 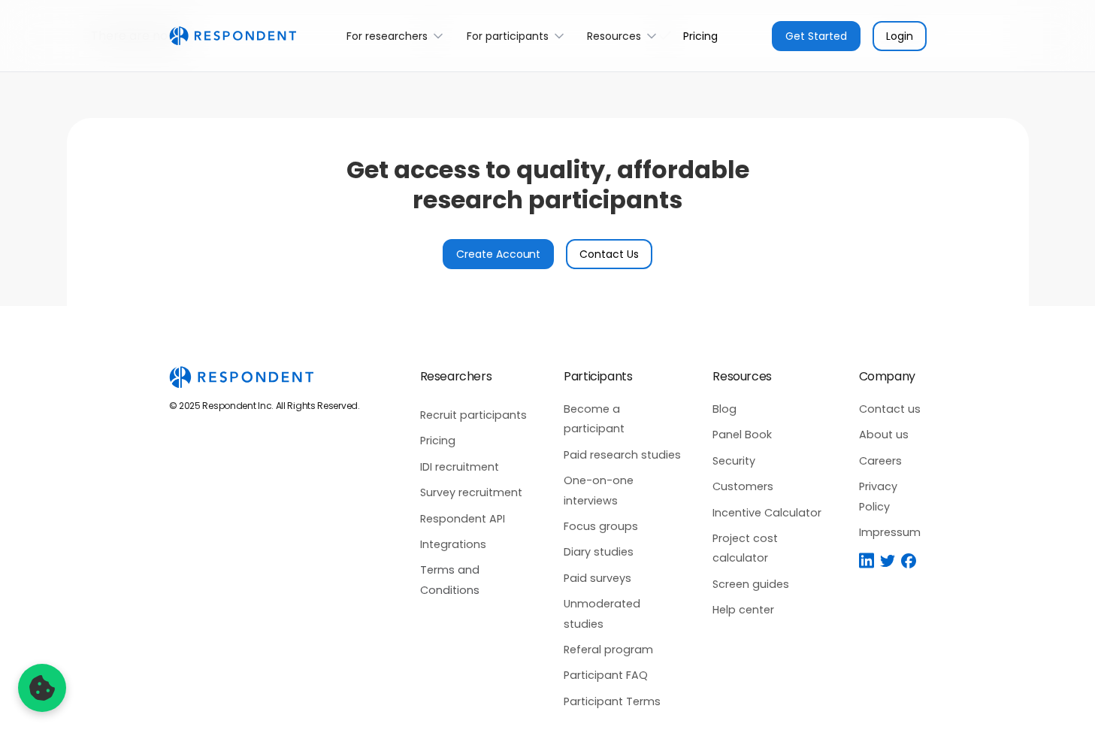 What do you see at coordinates (623, 455) in the screenshot?
I see `a: Paid research studies` at bounding box center [623, 455].